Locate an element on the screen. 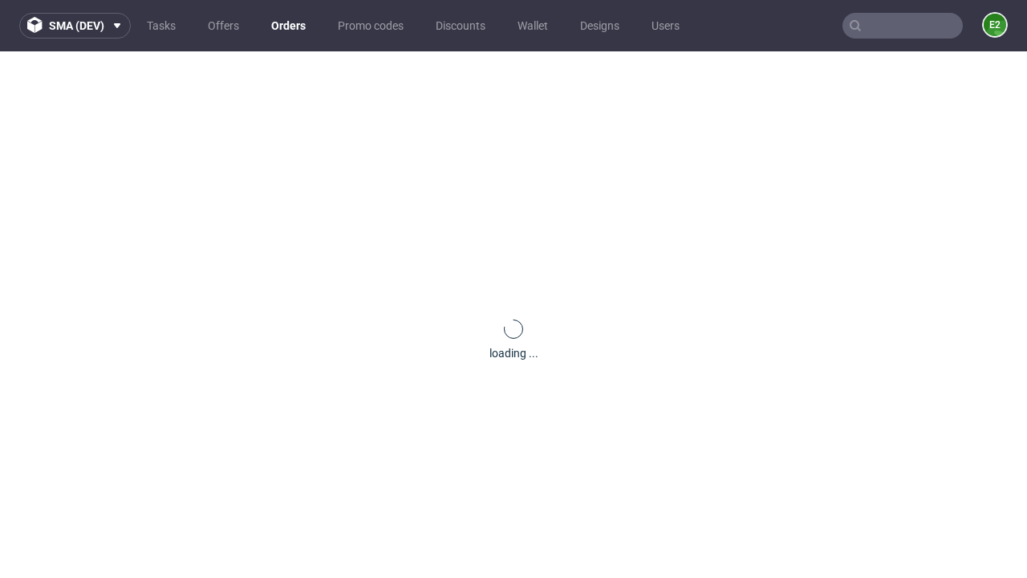 Image resolution: width=1027 pixels, height=578 pixels. a: Designs is located at coordinates (599, 26).